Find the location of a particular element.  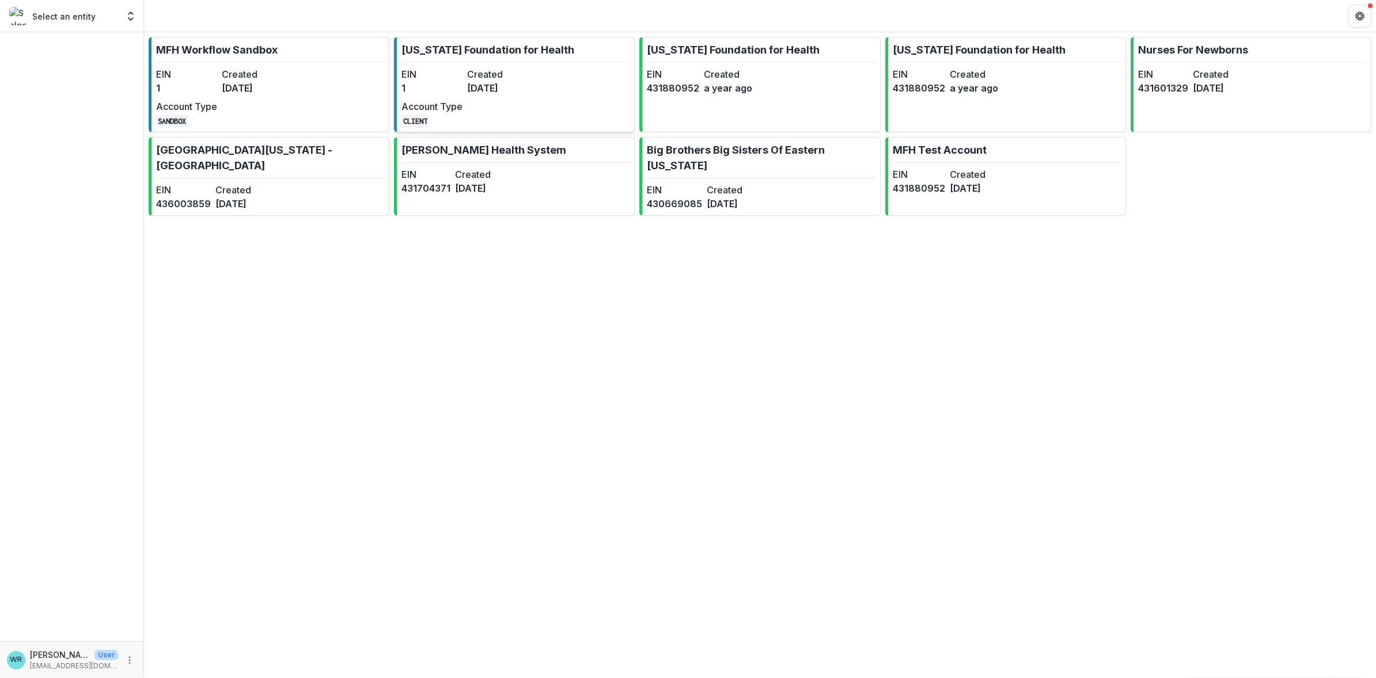

button: More is located at coordinates (130, 660).